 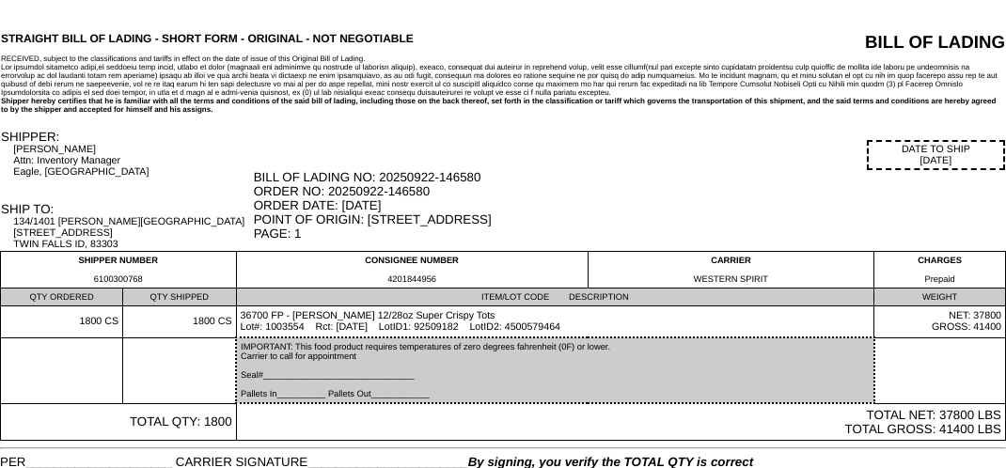 What do you see at coordinates (119, 422) in the screenshot?
I see `td: TOTAL QTY: 1800` at bounding box center [119, 422].